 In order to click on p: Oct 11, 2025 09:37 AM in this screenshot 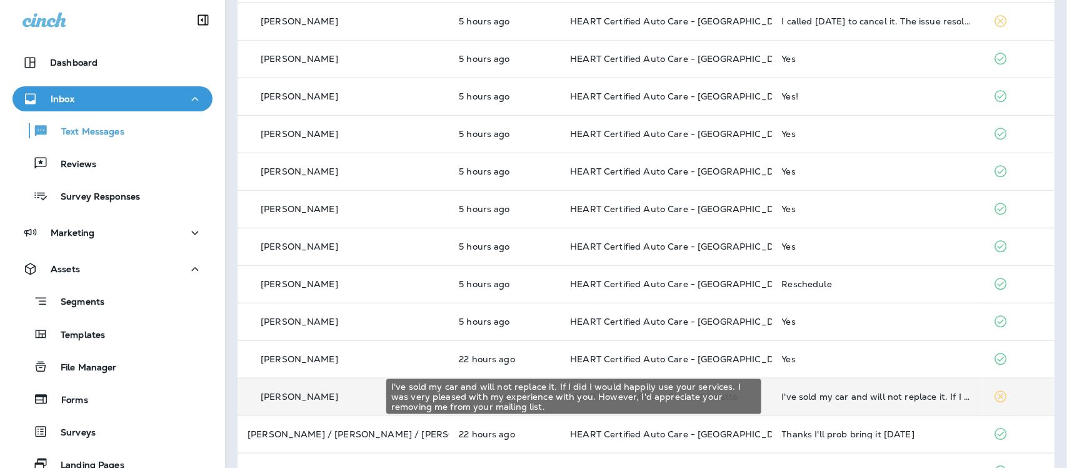, I will do `click(504, 21)`.